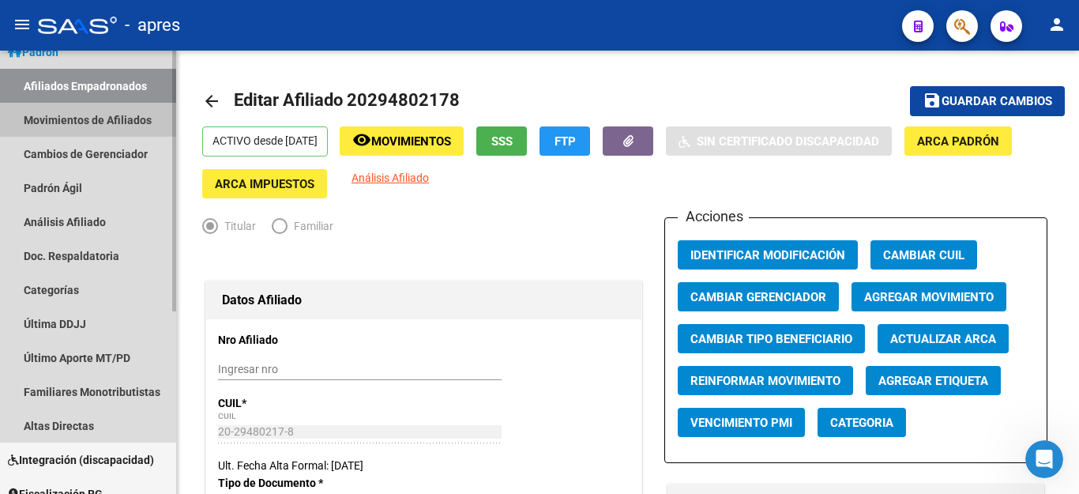 The height and width of the screenshot is (494, 1079). Describe the element at coordinates (136, 130) in the screenshot. I see `div: Bien entonces esta relacionado con laa fecha formal de presentación` at that location.